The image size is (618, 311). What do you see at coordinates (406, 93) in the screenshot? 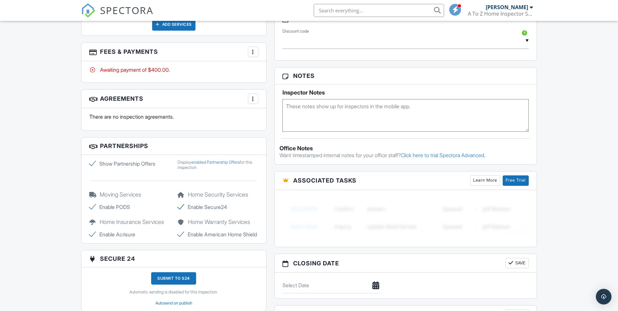
I see `h5: Inspector Notes` at bounding box center [406, 93].